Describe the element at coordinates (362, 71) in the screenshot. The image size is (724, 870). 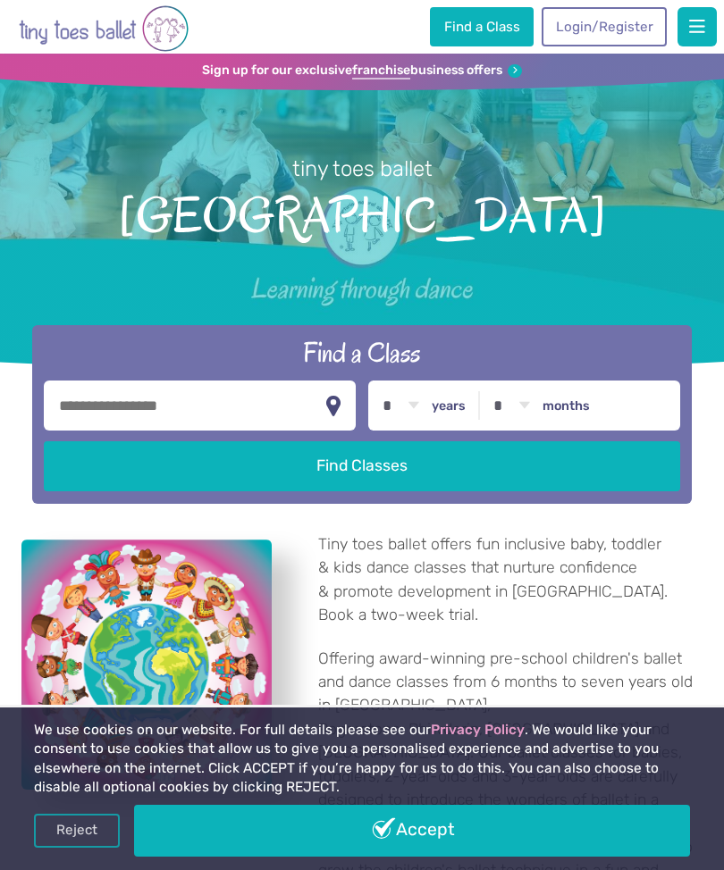
I see `a: Sign up for our exclusivefranchisebusiness offers` at that location.